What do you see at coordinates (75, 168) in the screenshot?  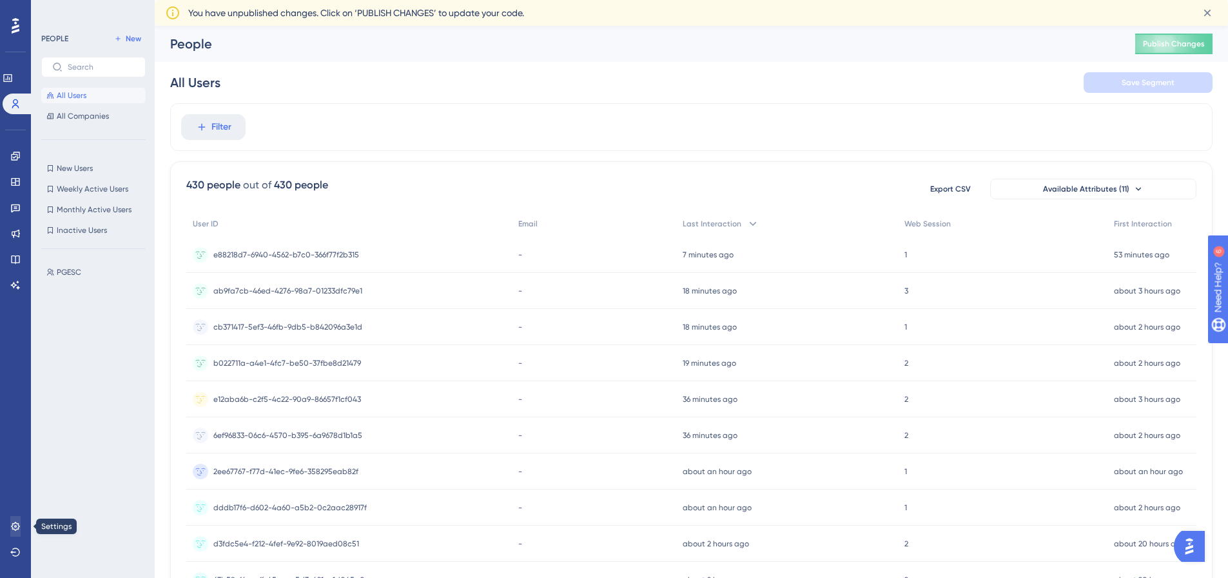 I see `span: New Users` at bounding box center [75, 168].